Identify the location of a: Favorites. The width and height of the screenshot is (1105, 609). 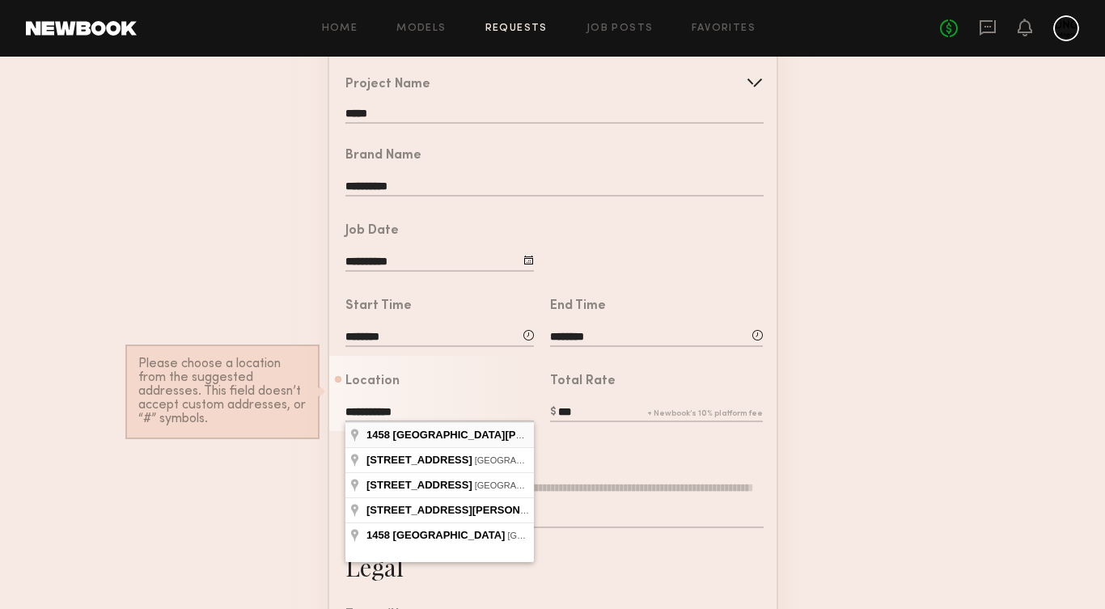
(723, 28).